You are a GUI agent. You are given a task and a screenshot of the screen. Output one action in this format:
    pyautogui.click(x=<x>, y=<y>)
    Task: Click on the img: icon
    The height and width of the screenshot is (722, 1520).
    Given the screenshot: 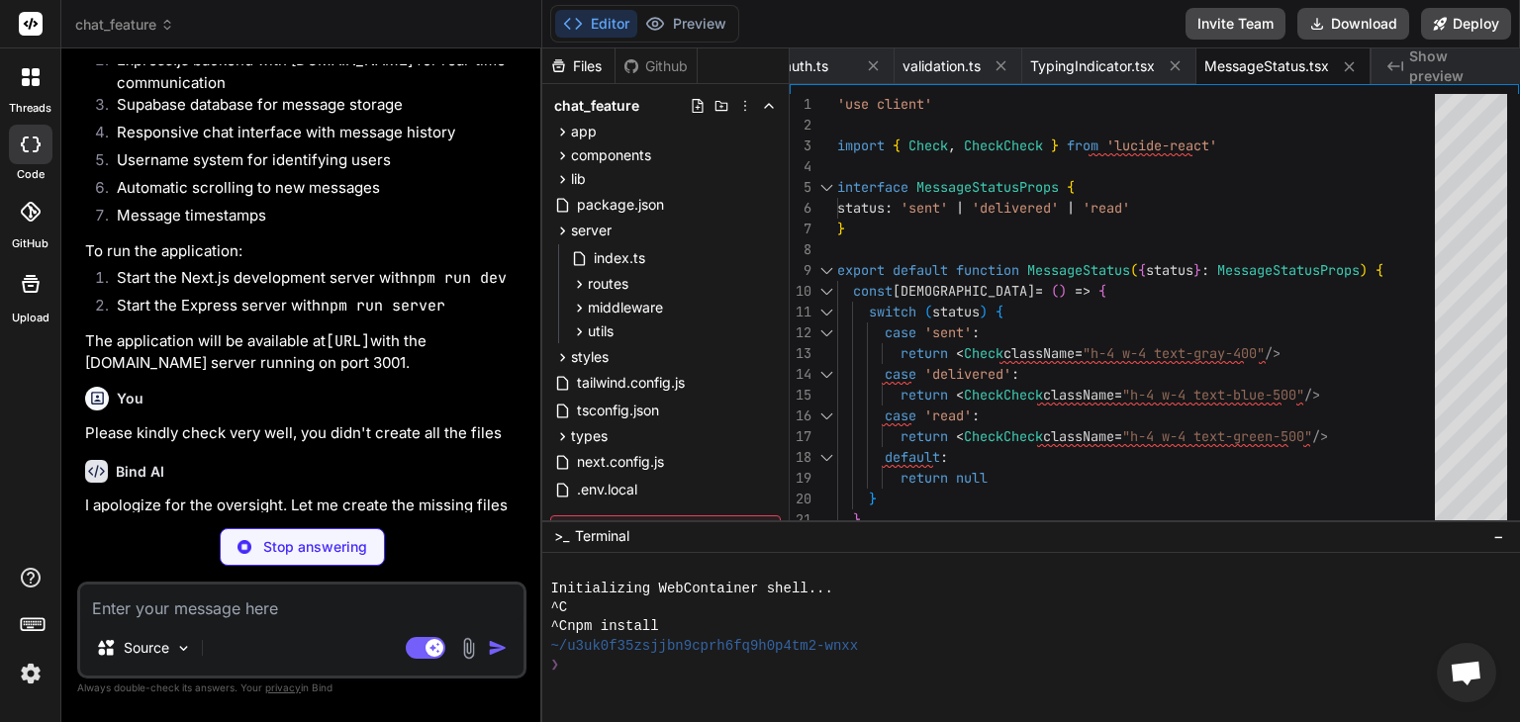 What is the action you would take?
    pyautogui.click(x=498, y=648)
    